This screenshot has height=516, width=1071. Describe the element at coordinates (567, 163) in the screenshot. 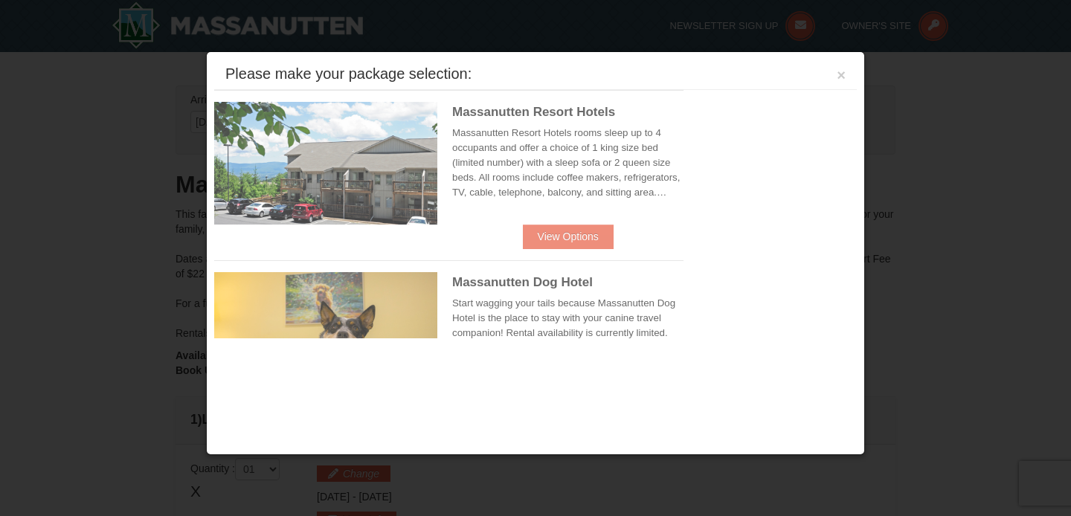

I see `div: Massanutten Resort Hotels rooms sleep up to 4 occupants and offer a choice of 1 king size bed (li...` at that location.